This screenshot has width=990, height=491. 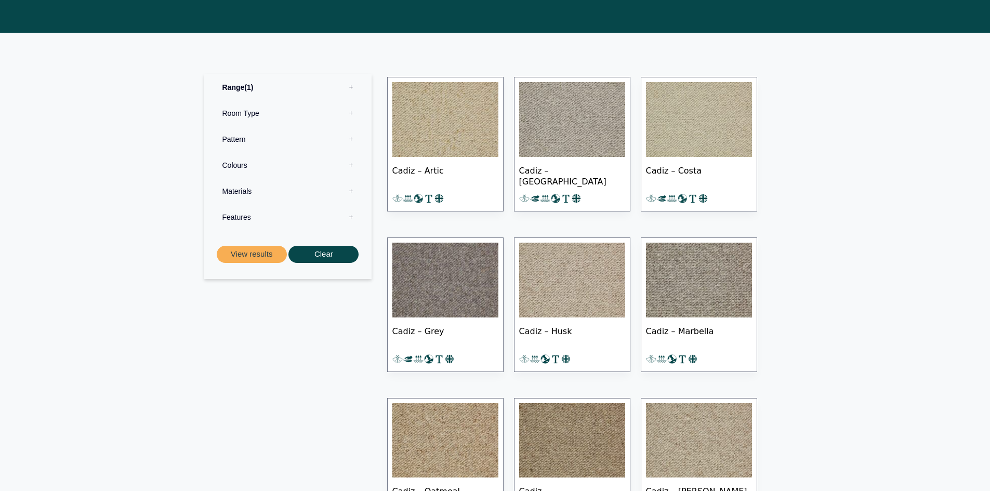 What do you see at coordinates (445, 336) in the screenshot?
I see `span: Cadiz – Grey` at bounding box center [445, 336].